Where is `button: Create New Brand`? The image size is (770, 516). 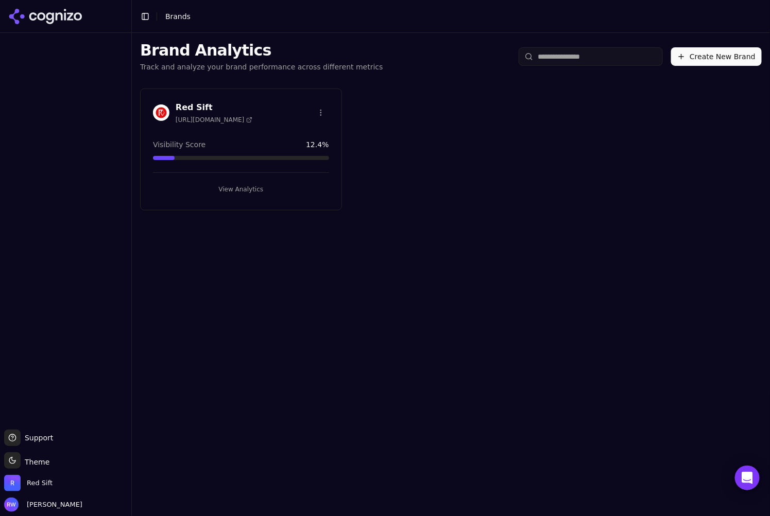
button: Create New Brand is located at coordinates (716, 57).